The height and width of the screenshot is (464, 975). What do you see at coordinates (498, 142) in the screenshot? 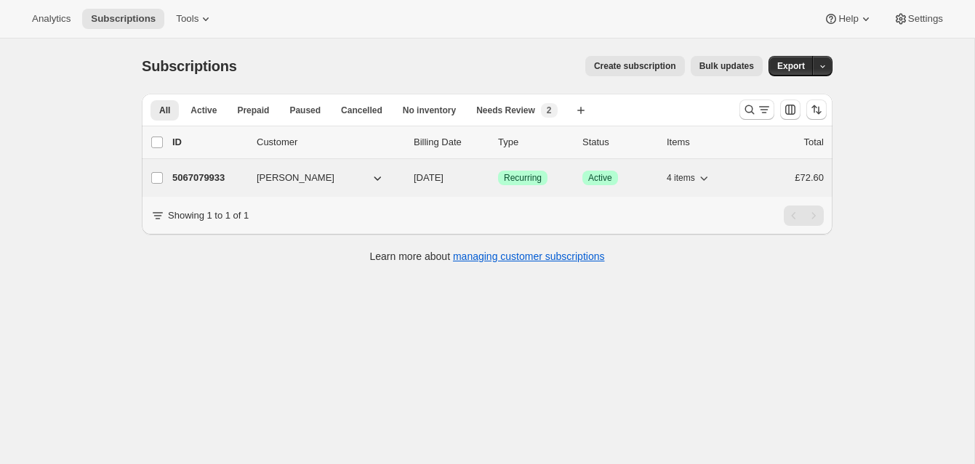
I see `div: IDCustomerBilling DateTypeStatusItemsTotal` at bounding box center [498, 142].